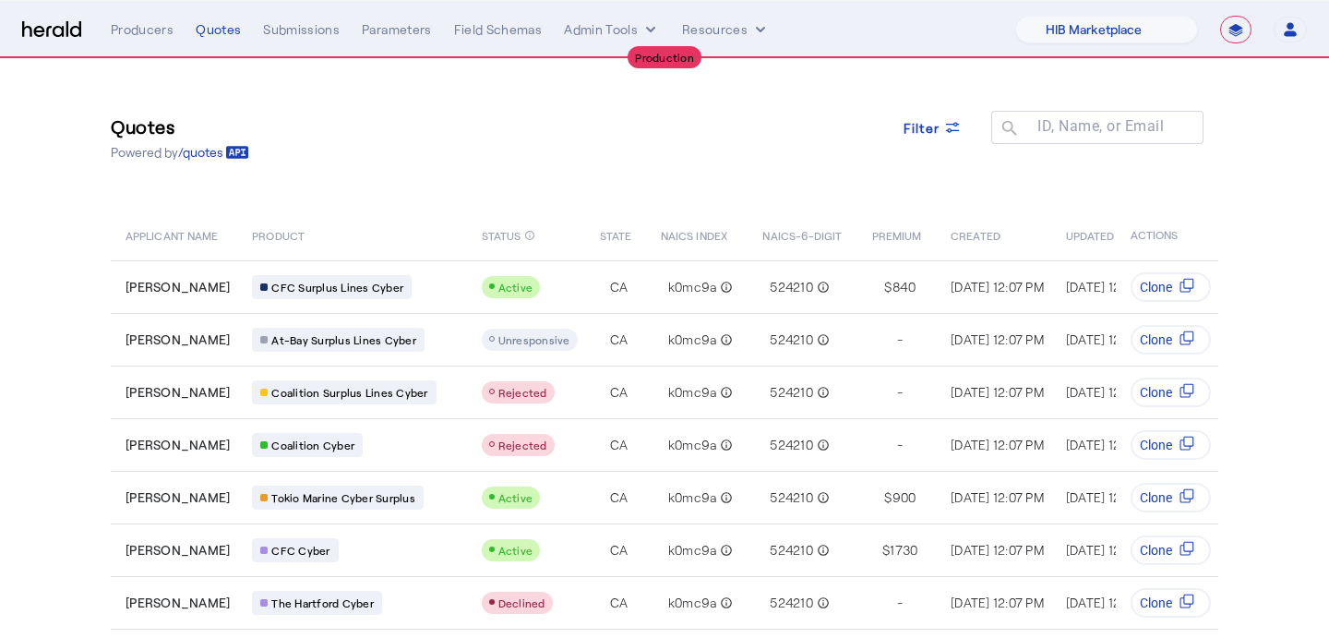 This screenshot has width=1329, height=638. Describe the element at coordinates (905, 287) in the screenshot. I see `span: 840` at that location.